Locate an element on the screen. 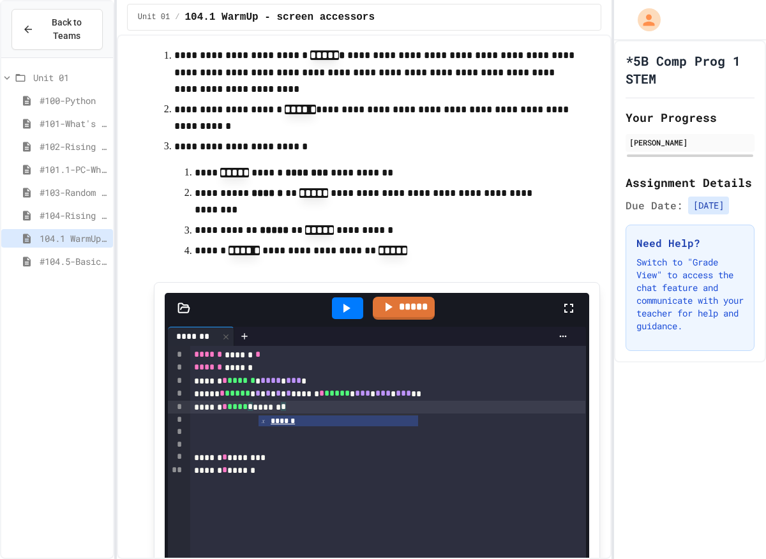 This screenshot has width=766, height=559. span: #104-Rising Sun Plus is located at coordinates (73, 215).